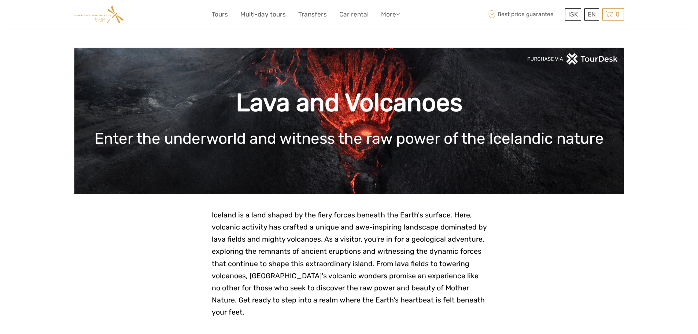  I want to click on a: Transfers, so click(312, 14).